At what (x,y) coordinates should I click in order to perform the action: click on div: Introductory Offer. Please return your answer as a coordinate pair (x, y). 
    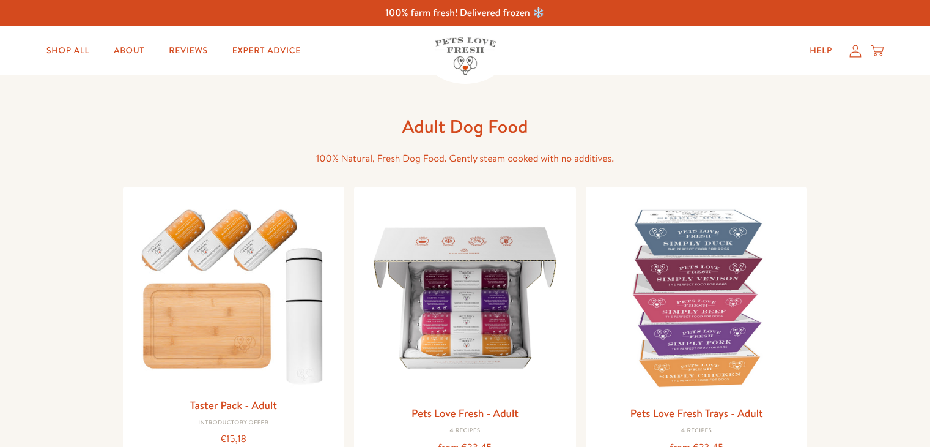
    Looking at the image, I should click on (234, 423).